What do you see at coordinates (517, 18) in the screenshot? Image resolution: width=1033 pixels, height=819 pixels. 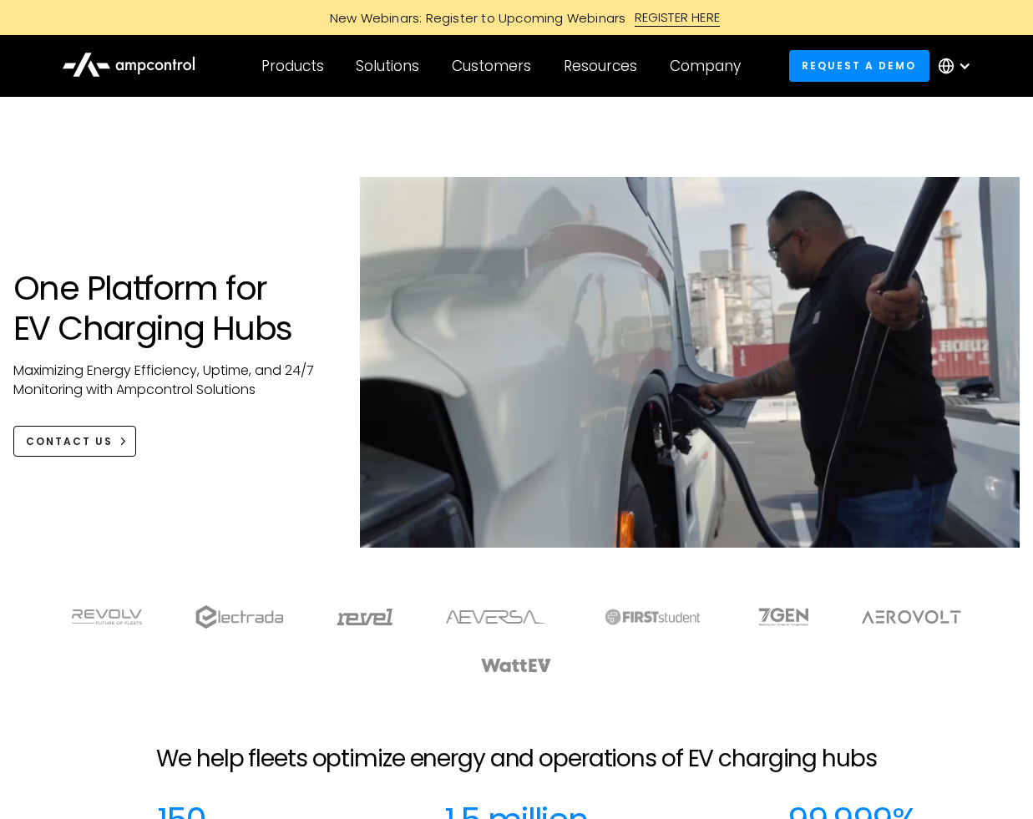 I see `a: New Webinars: Register to Upcoming WebinarsREGISTER HERE` at bounding box center [517, 18].